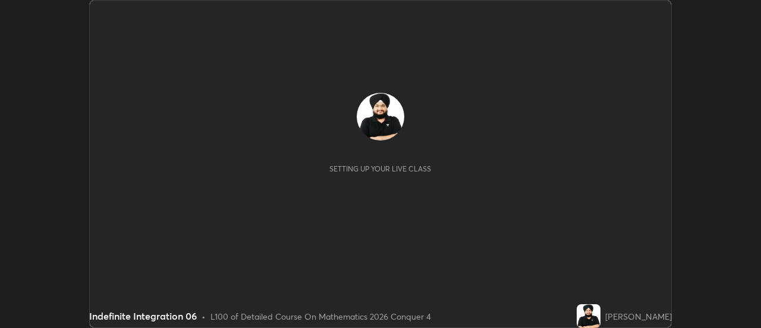 The width and height of the screenshot is (761, 328). I want to click on div: Setting up your live class, so click(380, 168).